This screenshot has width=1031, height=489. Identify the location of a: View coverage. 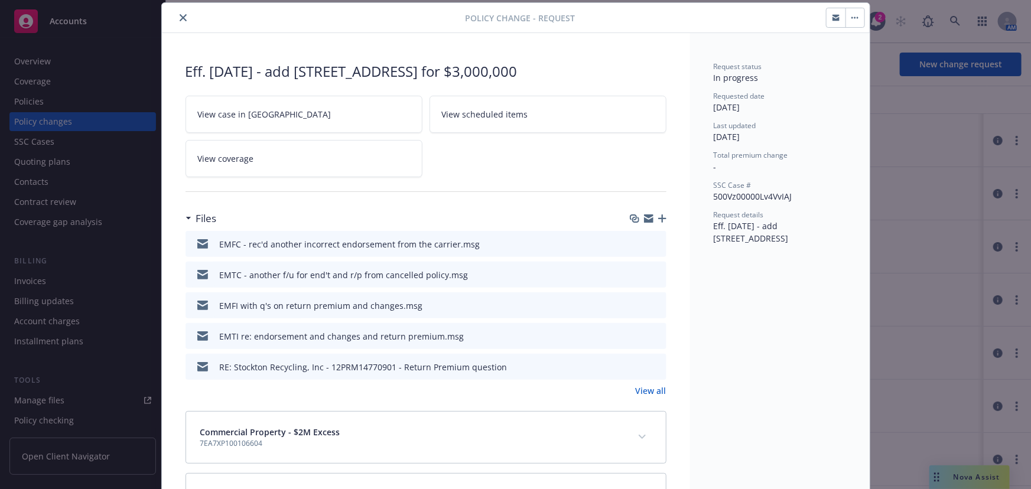
(304, 158).